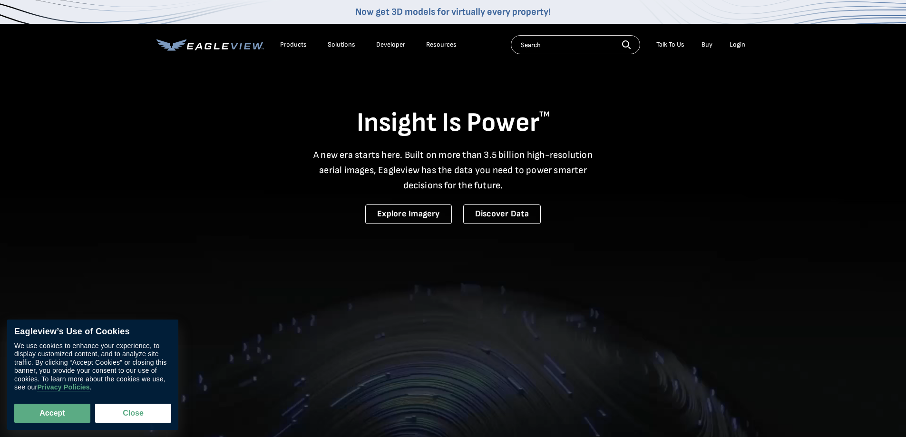 Image resolution: width=906 pixels, height=437 pixels. What do you see at coordinates (93, 332) in the screenshot?
I see `div: Eagleview’s Use of Cookies` at bounding box center [93, 332].